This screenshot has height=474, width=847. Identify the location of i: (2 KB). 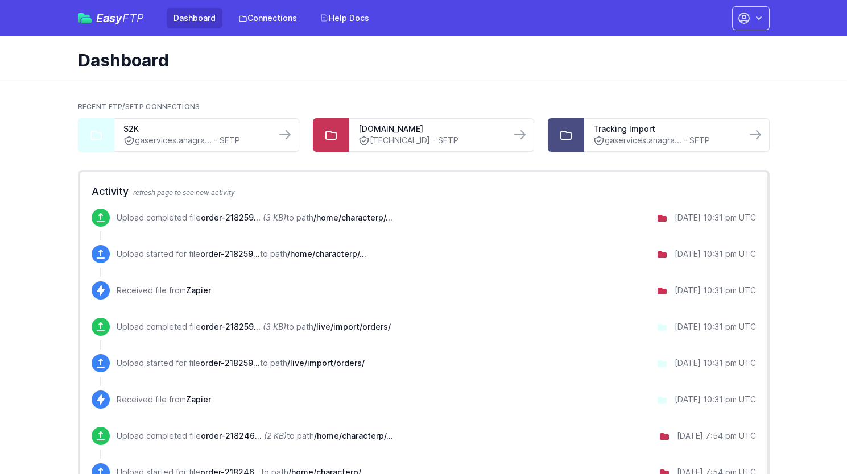
(275, 436).